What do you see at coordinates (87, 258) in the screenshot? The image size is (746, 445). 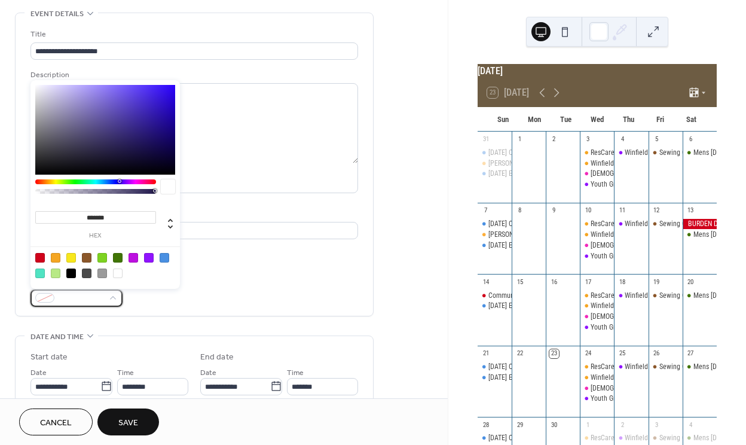 I see `div: #8B572A` at bounding box center [87, 258].